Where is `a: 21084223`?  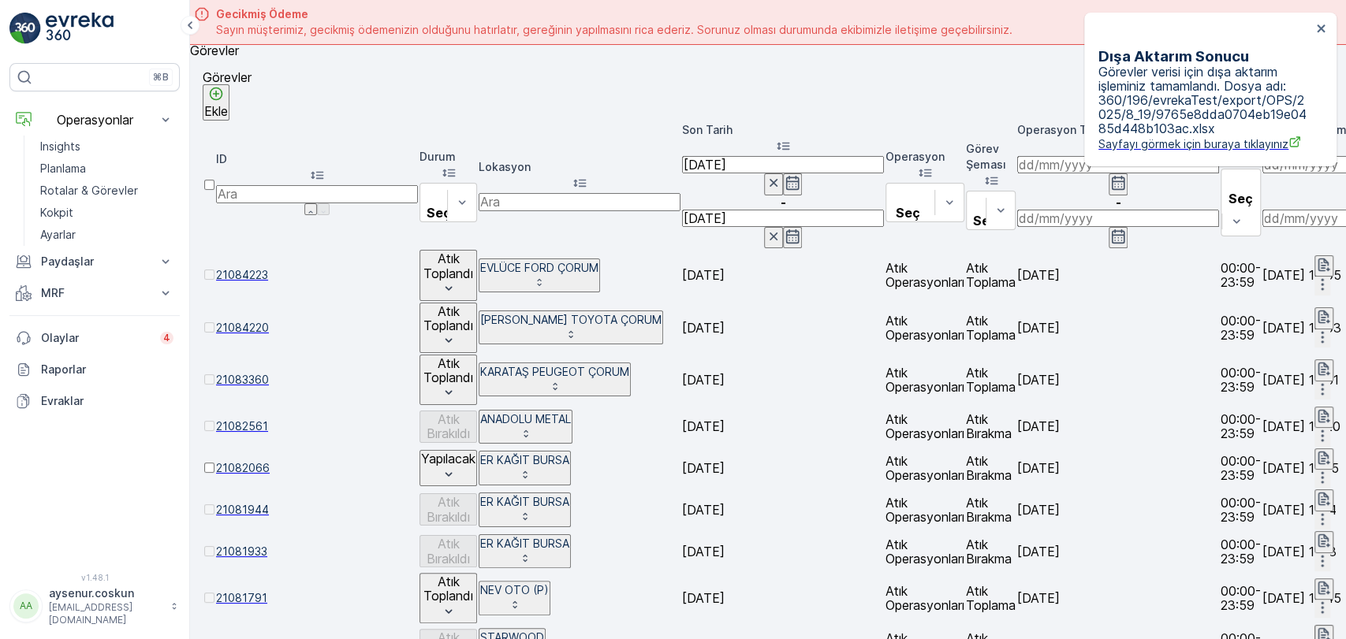
a: 21084223 is located at coordinates (317, 275).